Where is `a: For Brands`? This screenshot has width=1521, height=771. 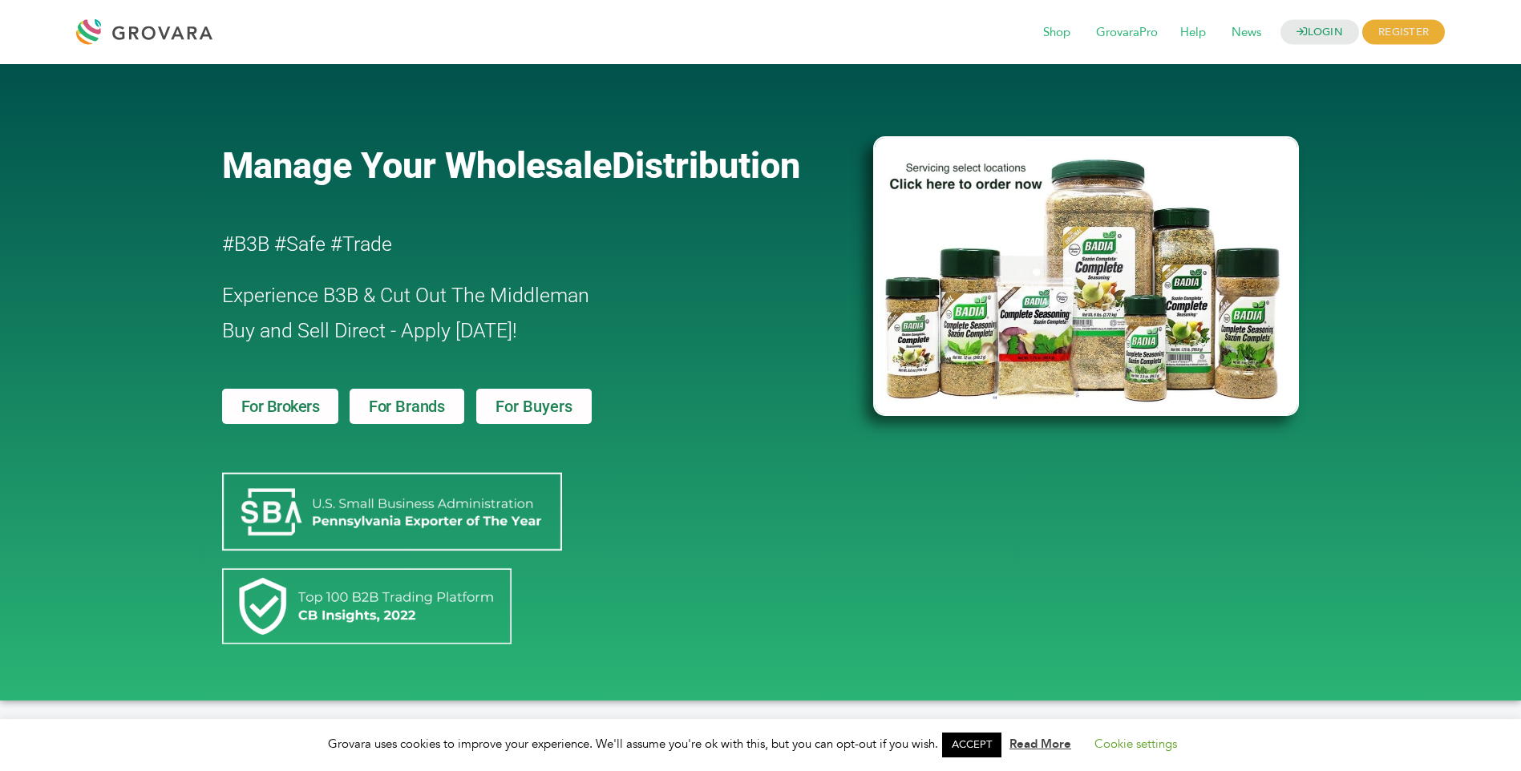 a: For Brands is located at coordinates (406, 406).